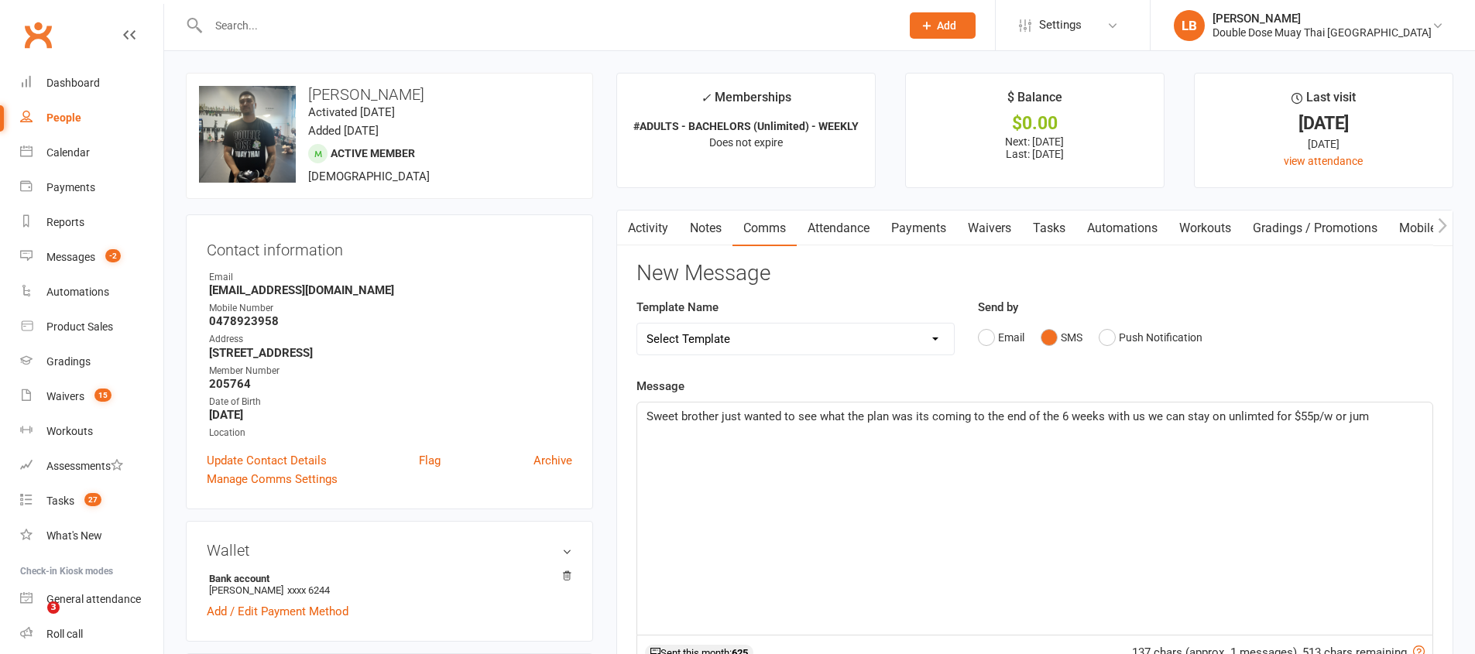 The image size is (1475, 654). Describe the element at coordinates (70, 431) in the screenshot. I see `div: Workouts` at that location.